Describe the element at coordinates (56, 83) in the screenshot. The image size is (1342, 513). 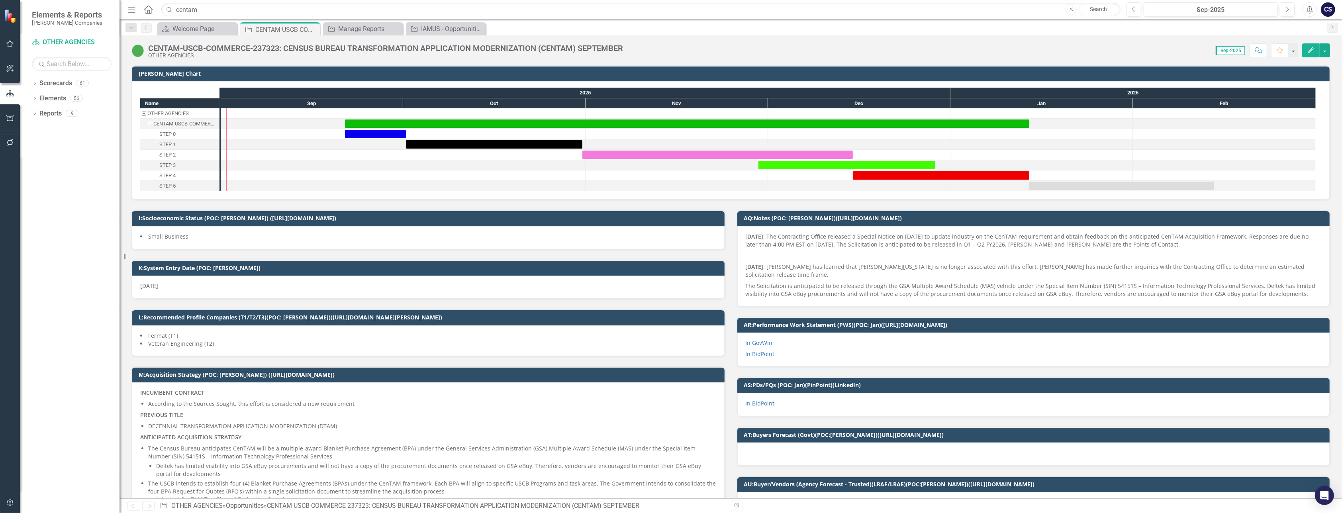
I see `a: Scorecards` at that location.